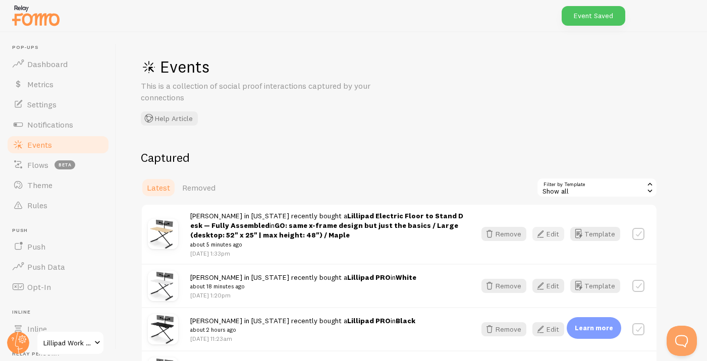  Describe the element at coordinates (303, 287) in the screenshot. I see `small: about 18 minutes ago` at that location.